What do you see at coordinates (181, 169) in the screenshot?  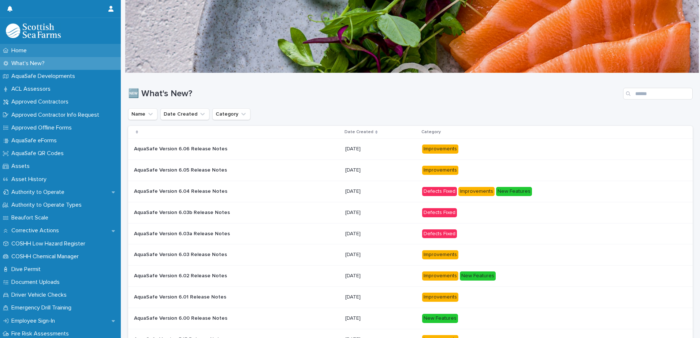 I see `p: AquaSafe Version 6.05 Release Notes` at bounding box center [181, 169].